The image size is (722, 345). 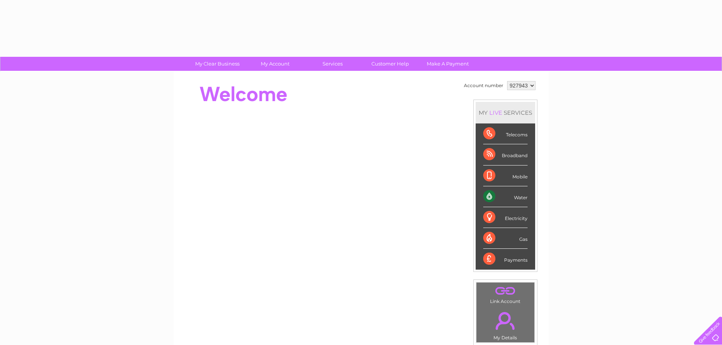 I want to click on div: Electricity, so click(x=505, y=218).